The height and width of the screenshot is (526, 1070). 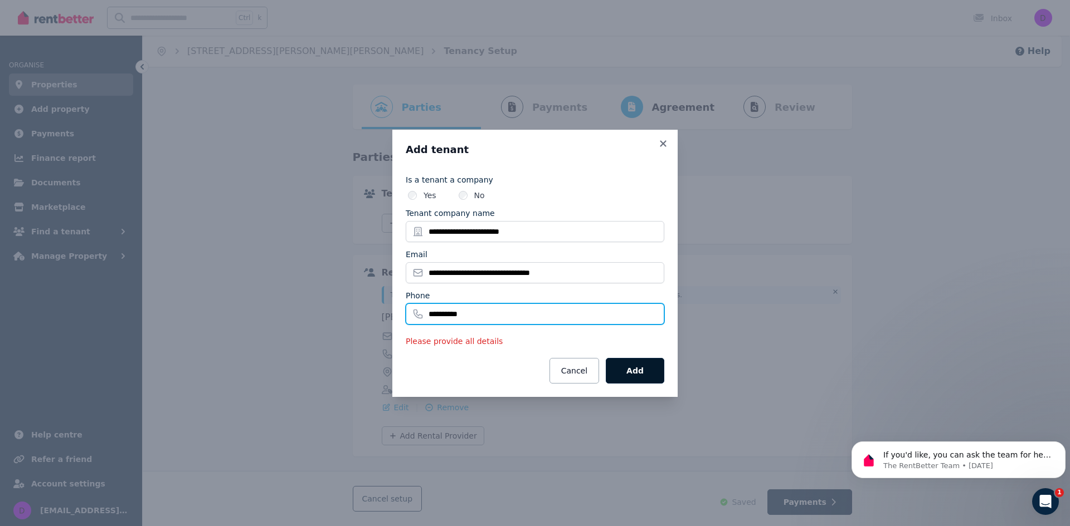 What do you see at coordinates (1059, 493) in the screenshot?
I see `span: 1` at bounding box center [1059, 493].